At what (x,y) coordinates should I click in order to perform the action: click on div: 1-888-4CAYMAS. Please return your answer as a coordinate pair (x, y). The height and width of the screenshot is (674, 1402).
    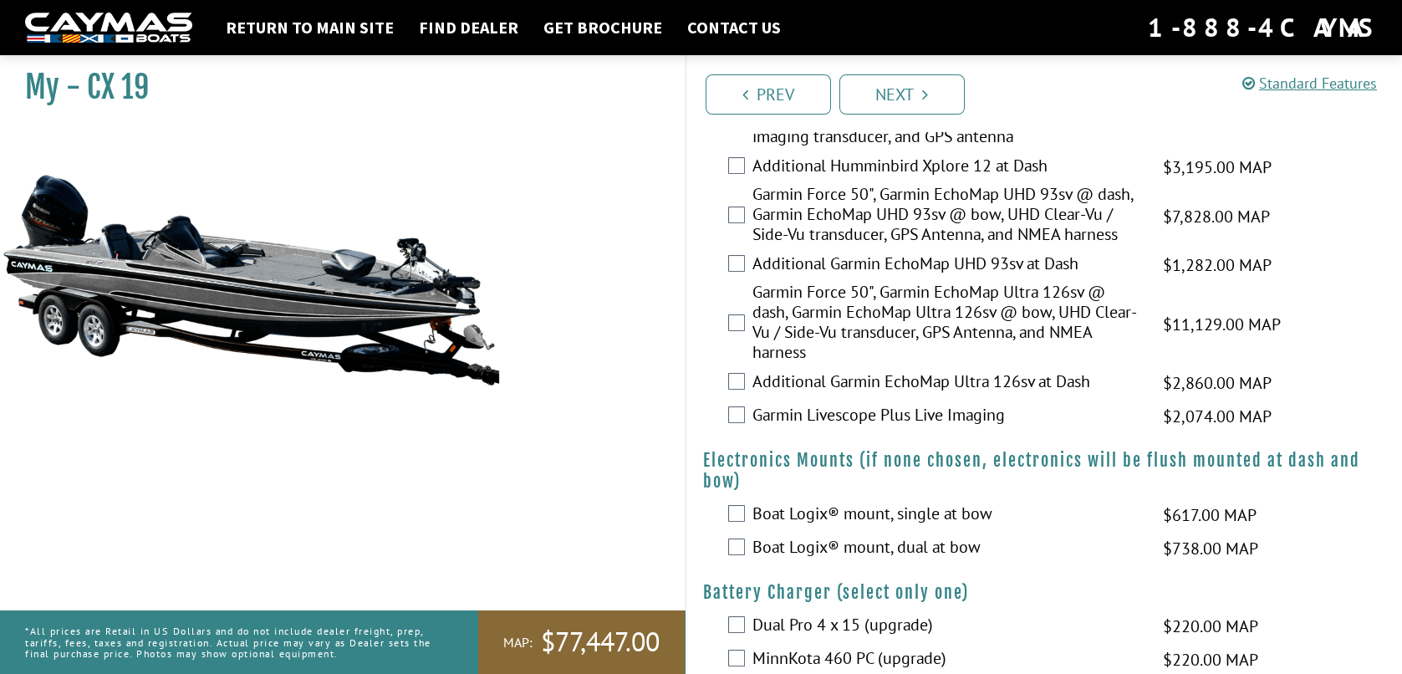
    Looking at the image, I should click on (1262, 28).